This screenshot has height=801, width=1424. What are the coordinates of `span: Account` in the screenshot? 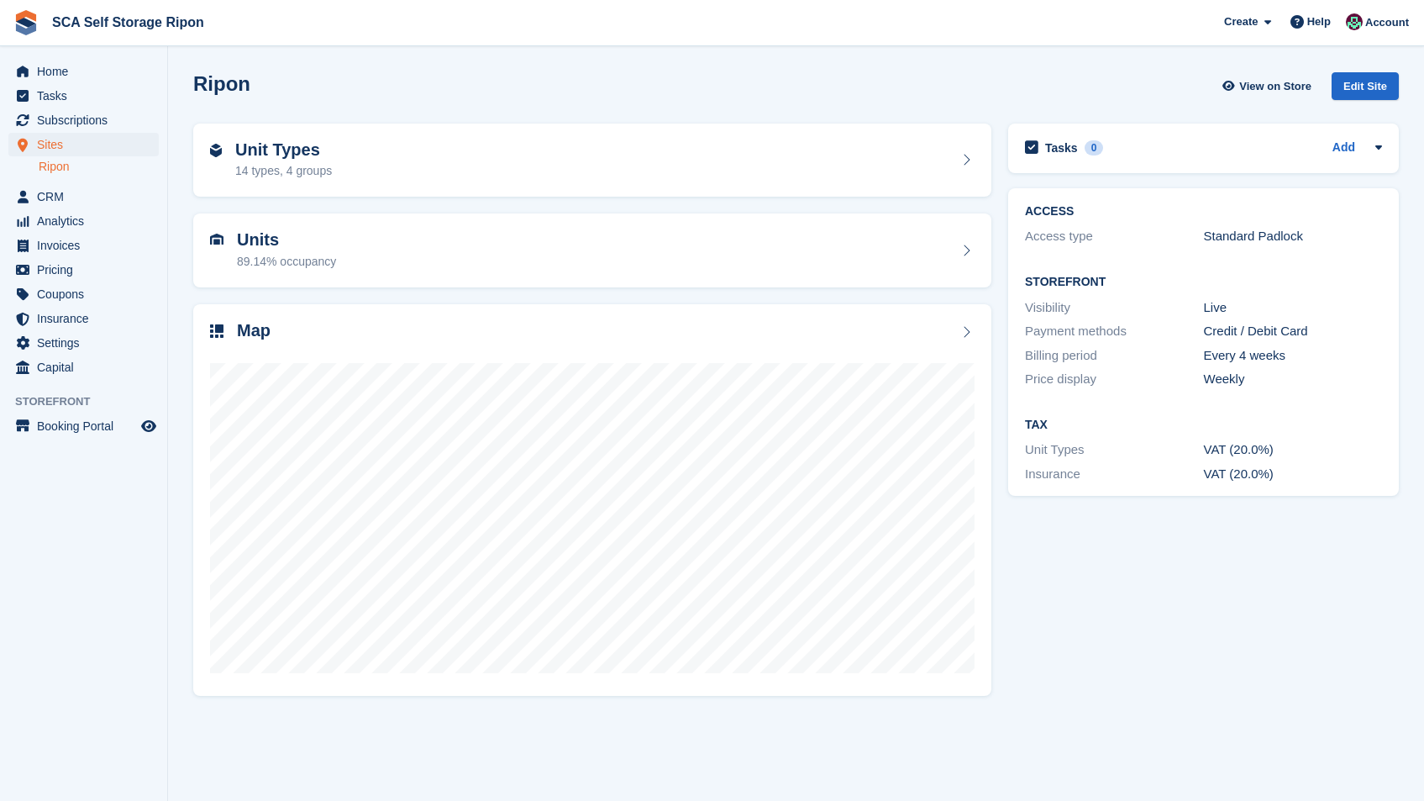 It's located at (1387, 23).